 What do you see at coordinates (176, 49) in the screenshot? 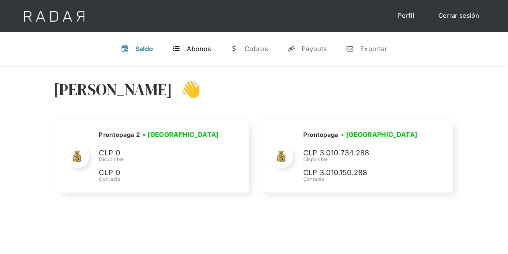
I see `div: t` at bounding box center [176, 49].